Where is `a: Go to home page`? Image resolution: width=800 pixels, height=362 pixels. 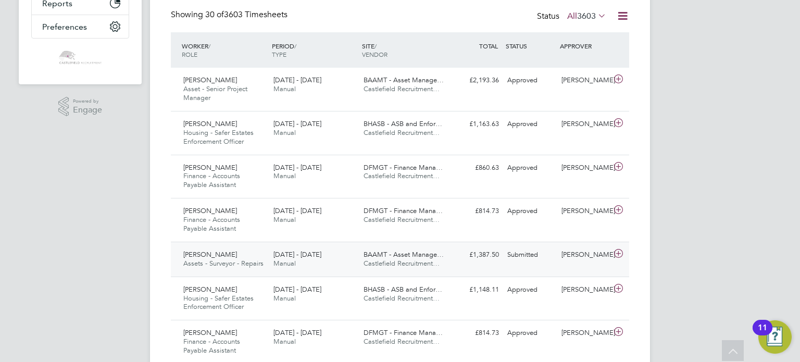
a: Go to home page is located at coordinates (80, 57).